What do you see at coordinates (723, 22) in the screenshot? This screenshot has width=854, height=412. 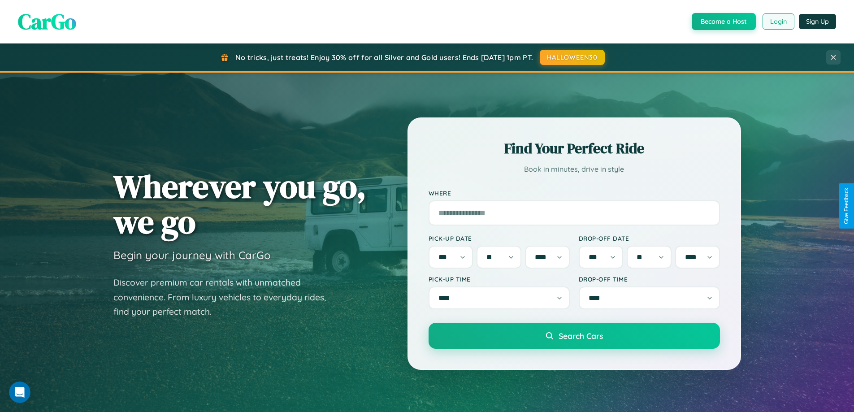 I see `button: Become a Host` at bounding box center [723, 22].